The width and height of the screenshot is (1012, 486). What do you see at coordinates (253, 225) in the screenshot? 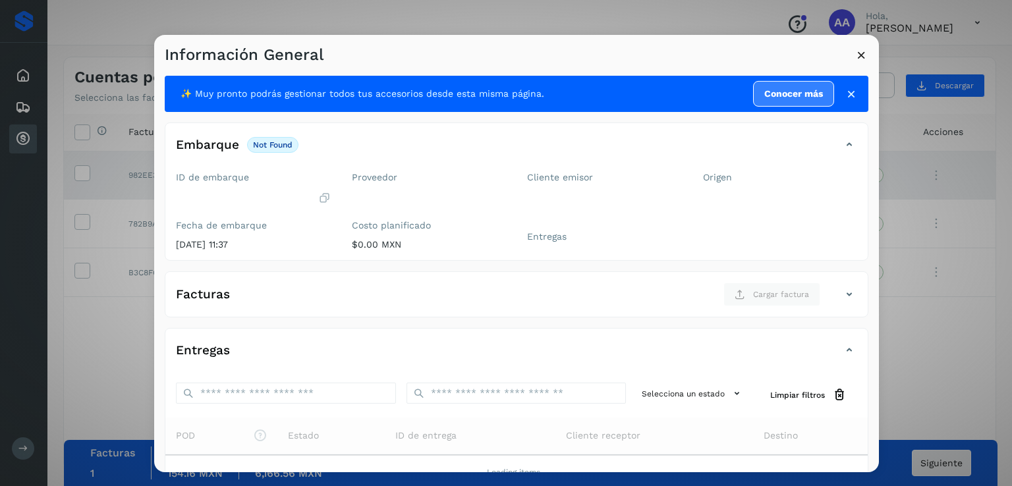
I see `label: Fecha de embarque` at bounding box center [253, 225].